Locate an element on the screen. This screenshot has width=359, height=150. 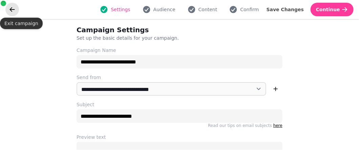
label: Preview text is located at coordinates (180, 137).